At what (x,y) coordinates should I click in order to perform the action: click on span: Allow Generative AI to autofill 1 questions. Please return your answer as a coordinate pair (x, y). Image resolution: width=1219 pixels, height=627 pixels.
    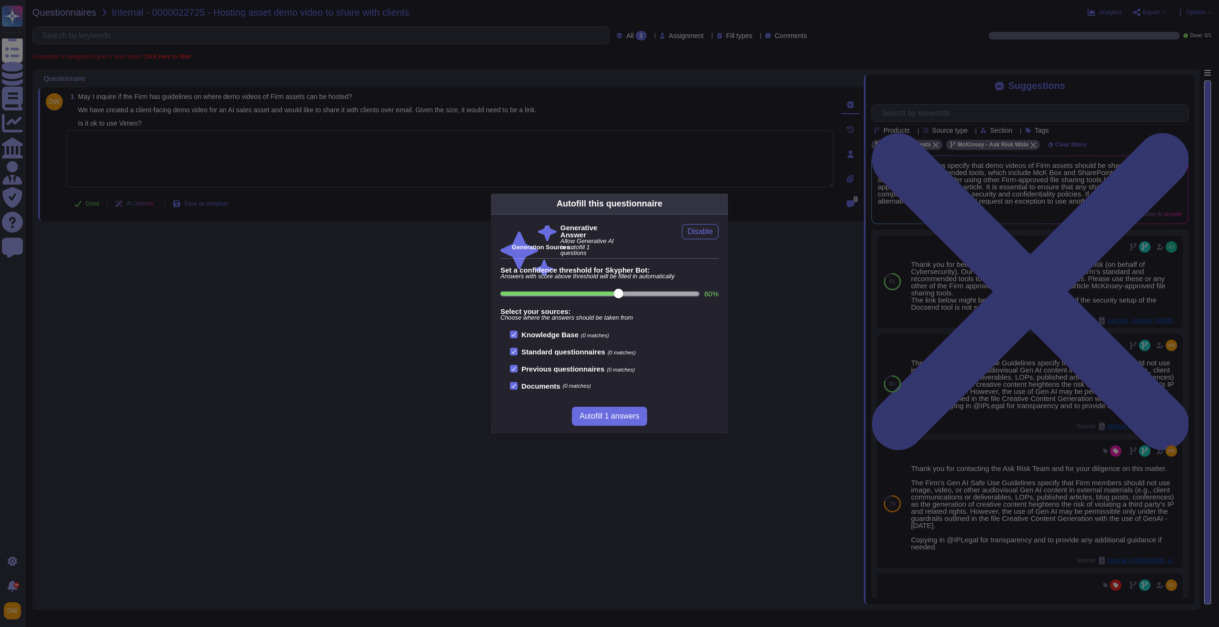
    Looking at the image, I should click on (588, 248).